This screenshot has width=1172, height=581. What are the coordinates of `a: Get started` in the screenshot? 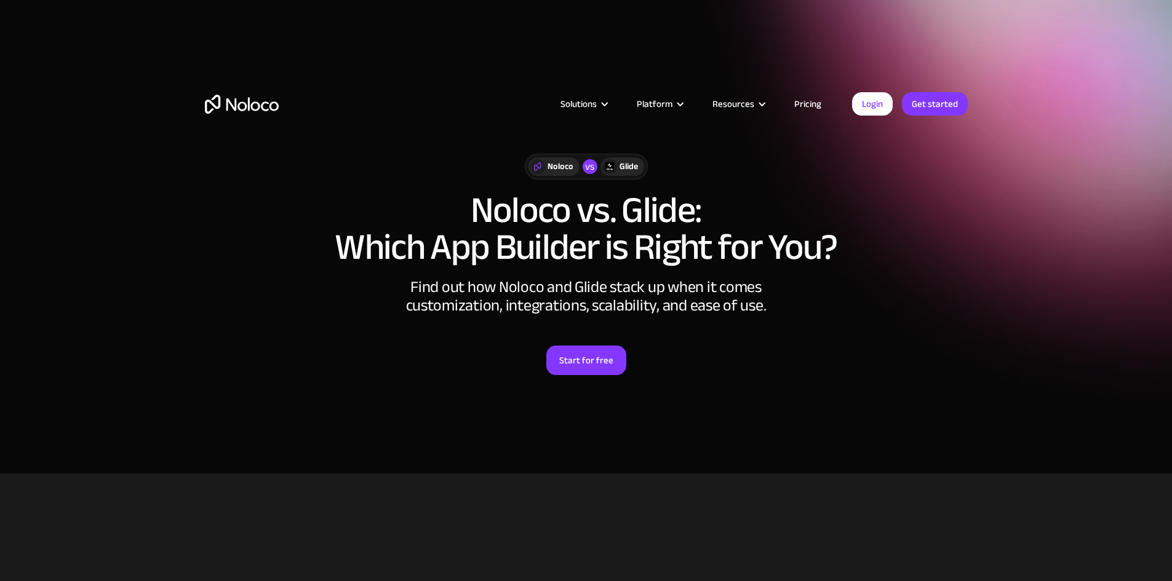 It's located at (935, 104).